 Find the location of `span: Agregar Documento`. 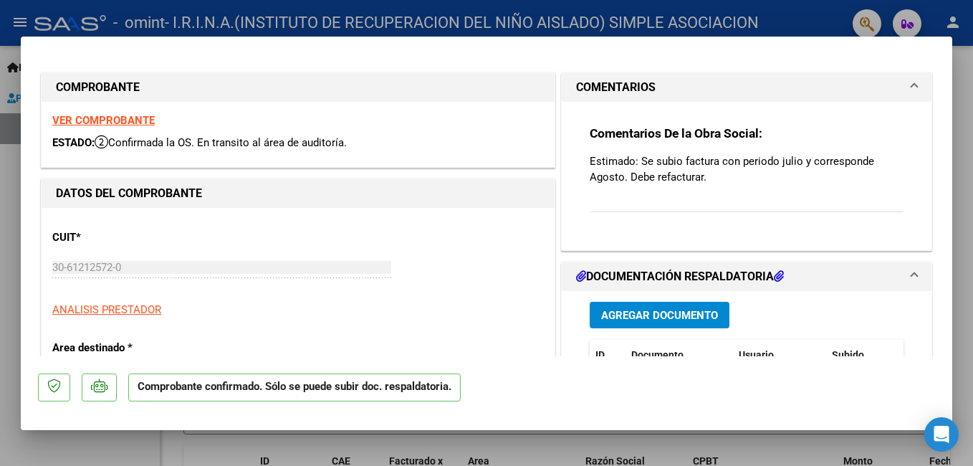

span: Agregar Documento is located at coordinates (659, 315).